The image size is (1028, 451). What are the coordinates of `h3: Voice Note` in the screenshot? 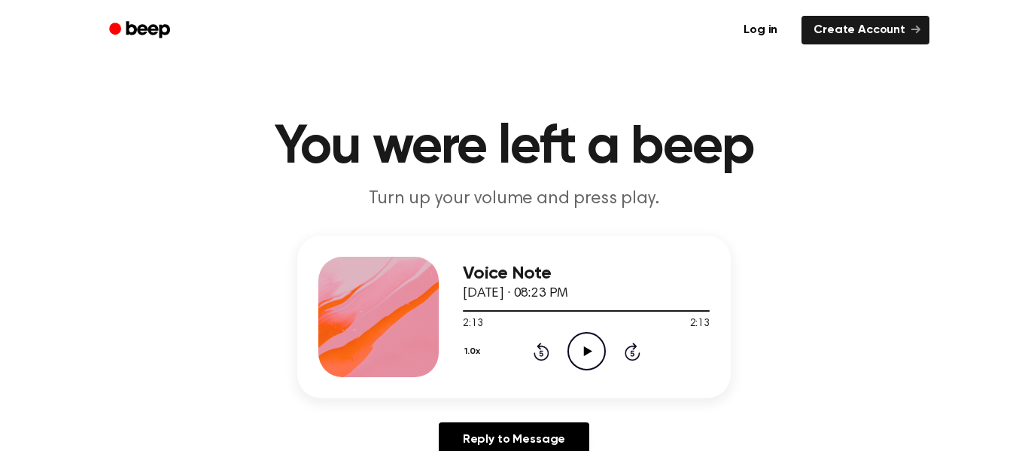 It's located at (586, 273).